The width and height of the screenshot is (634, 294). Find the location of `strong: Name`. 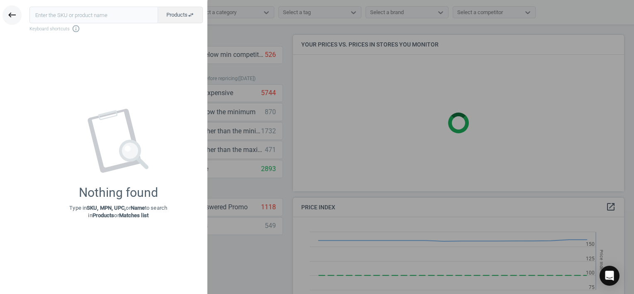

strong: Name is located at coordinates (138, 207).